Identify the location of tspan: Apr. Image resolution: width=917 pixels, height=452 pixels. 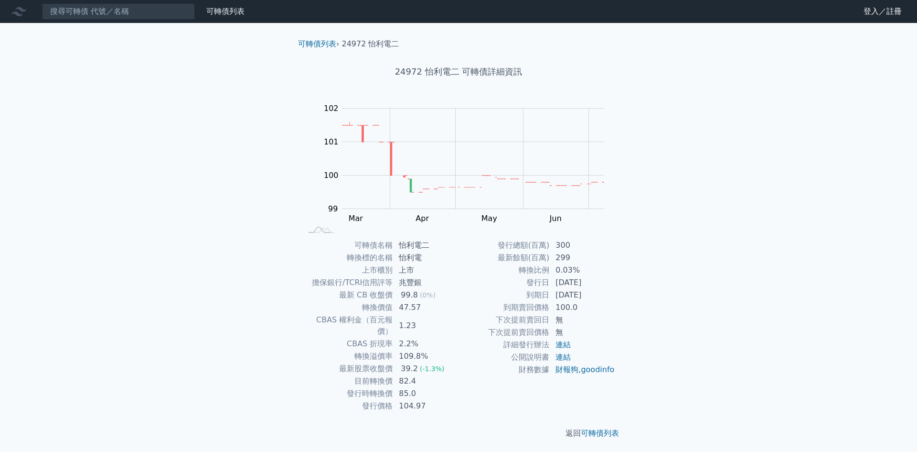
(422, 218).